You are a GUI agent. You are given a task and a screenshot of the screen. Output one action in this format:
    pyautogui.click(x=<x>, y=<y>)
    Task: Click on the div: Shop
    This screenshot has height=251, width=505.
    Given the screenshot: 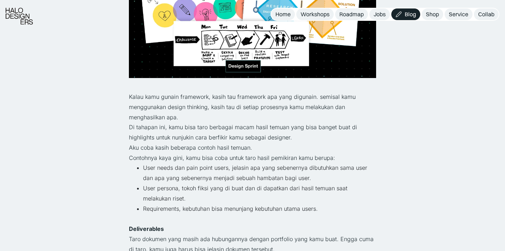 What is the action you would take?
    pyautogui.click(x=432, y=14)
    